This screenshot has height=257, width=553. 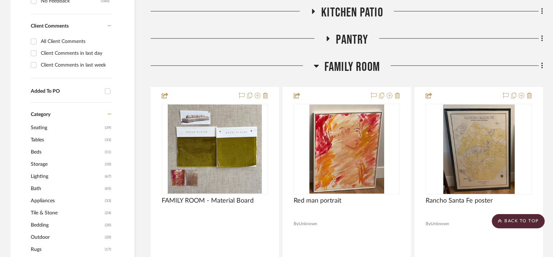 What do you see at coordinates (518, 221) in the screenshot?
I see `scroll-to-top-button: BACK TO TOP` at bounding box center [518, 221].